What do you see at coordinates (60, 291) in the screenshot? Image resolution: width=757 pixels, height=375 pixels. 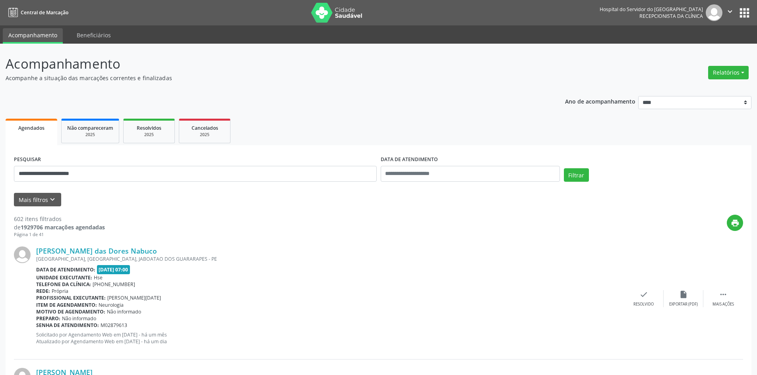 I see `span: Própria` at bounding box center [60, 291].